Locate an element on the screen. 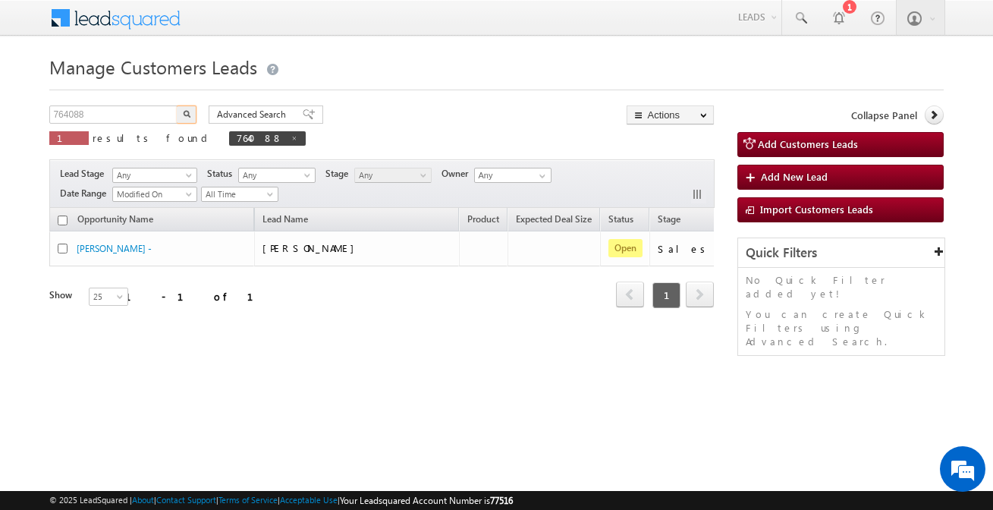 This screenshot has width=993, height=510. a: Modified On is located at coordinates (155, 194).